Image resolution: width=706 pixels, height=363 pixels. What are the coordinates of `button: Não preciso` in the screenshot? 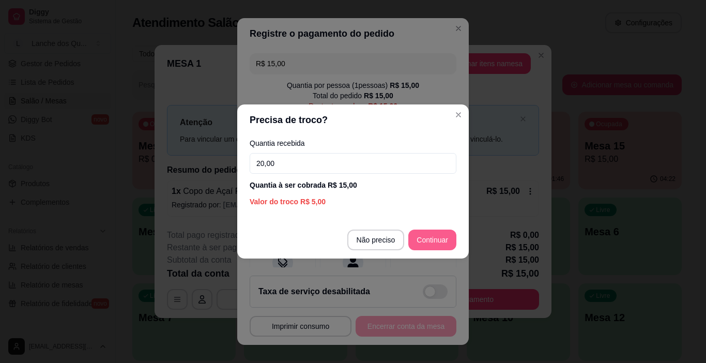 It's located at (376, 240).